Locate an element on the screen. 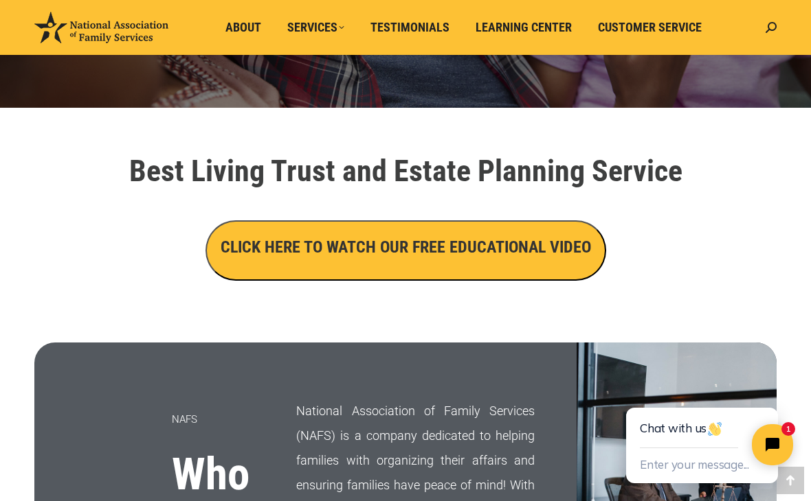 This screenshot has width=811, height=501. span: Testimonials is located at coordinates (409, 27).